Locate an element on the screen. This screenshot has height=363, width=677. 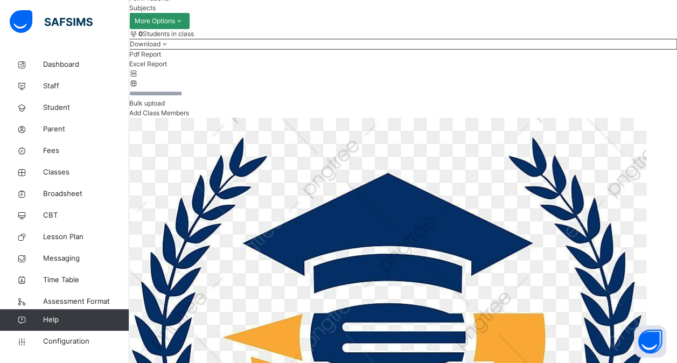
span: Time Table is located at coordinates (86, 280).